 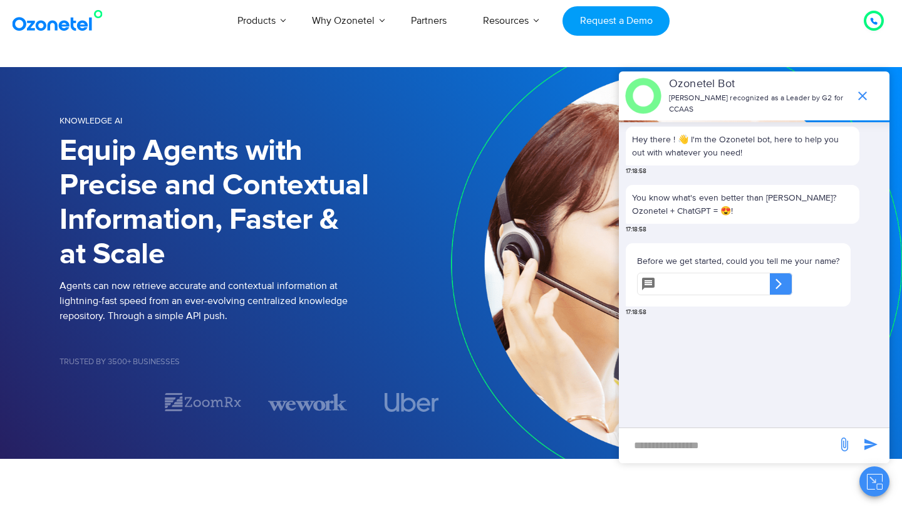 I want to click on div: 4 / 7, so click(x=412, y=402).